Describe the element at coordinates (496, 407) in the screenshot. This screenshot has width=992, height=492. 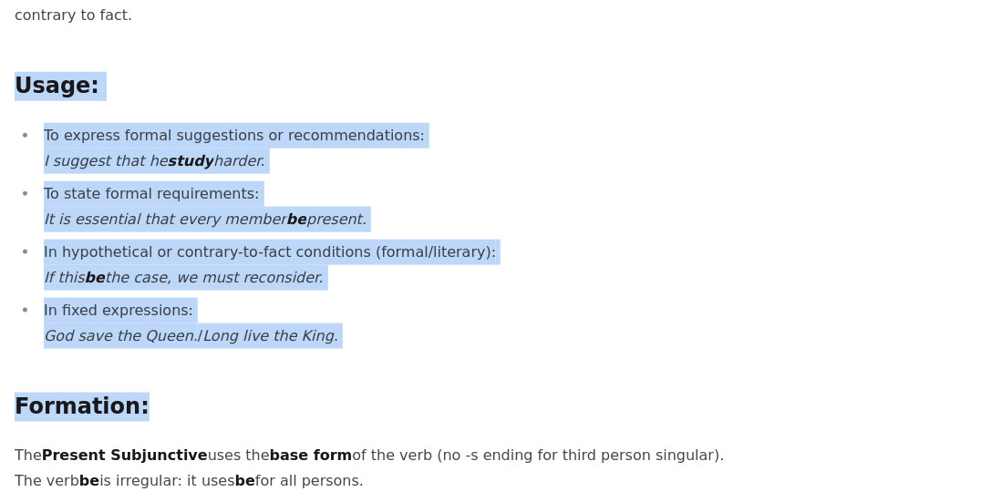
I see `h2: Formation:` at that location.